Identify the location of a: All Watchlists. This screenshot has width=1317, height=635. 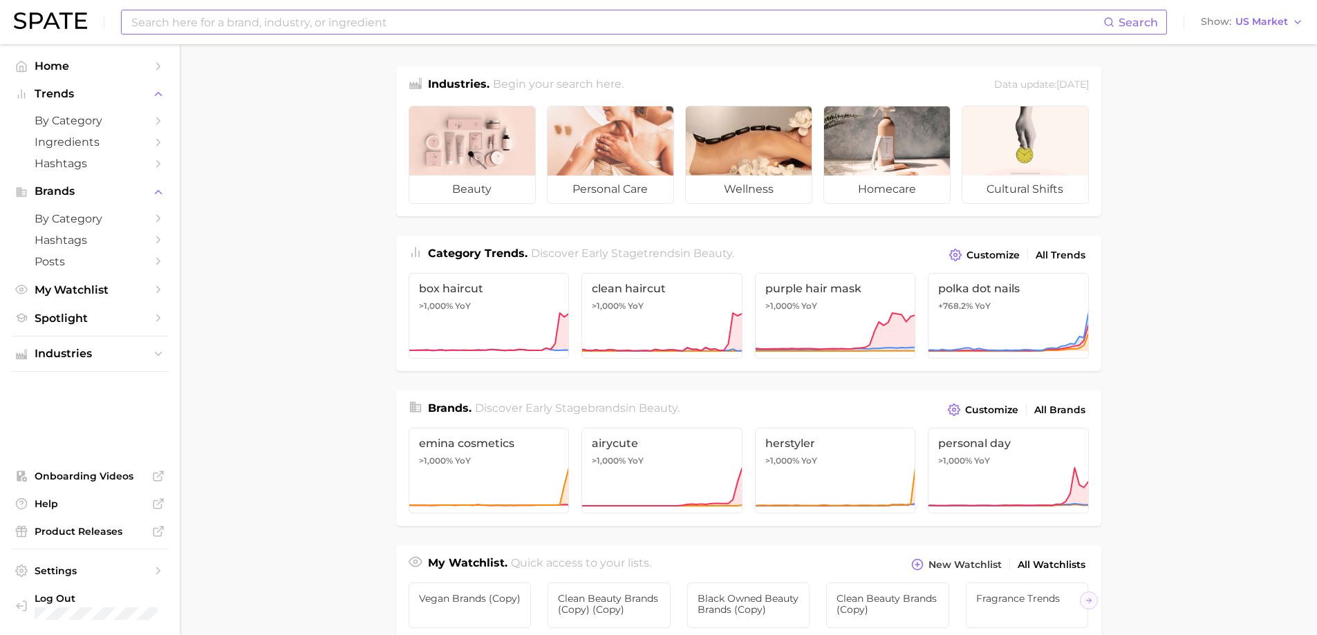
(1051, 565).